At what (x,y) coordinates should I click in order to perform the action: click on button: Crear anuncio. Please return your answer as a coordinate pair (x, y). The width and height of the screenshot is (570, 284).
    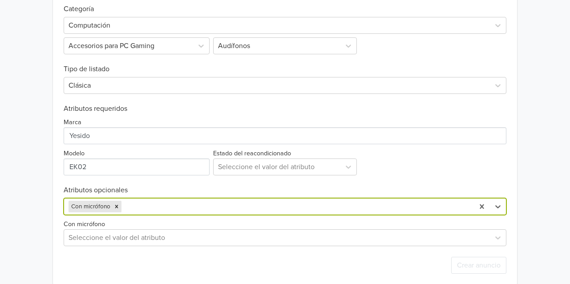
    Looking at the image, I should click on (479, 265).